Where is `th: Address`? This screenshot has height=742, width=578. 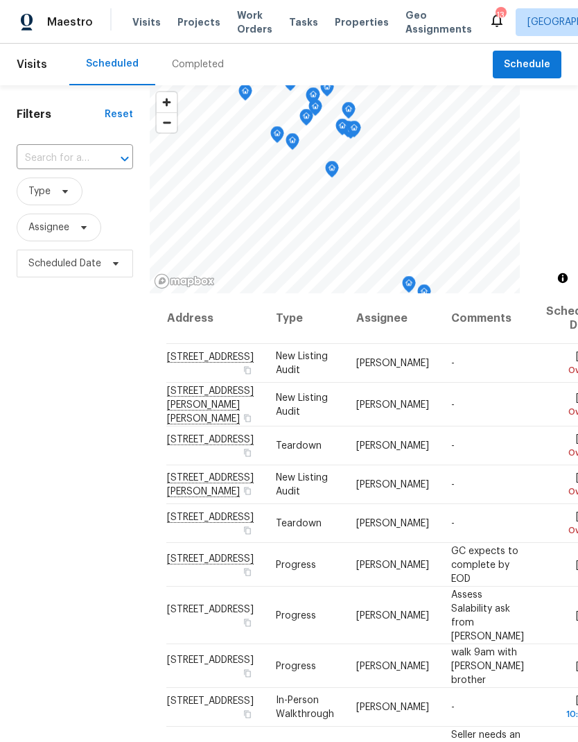
th: Address is located at coordinates (216, 318).